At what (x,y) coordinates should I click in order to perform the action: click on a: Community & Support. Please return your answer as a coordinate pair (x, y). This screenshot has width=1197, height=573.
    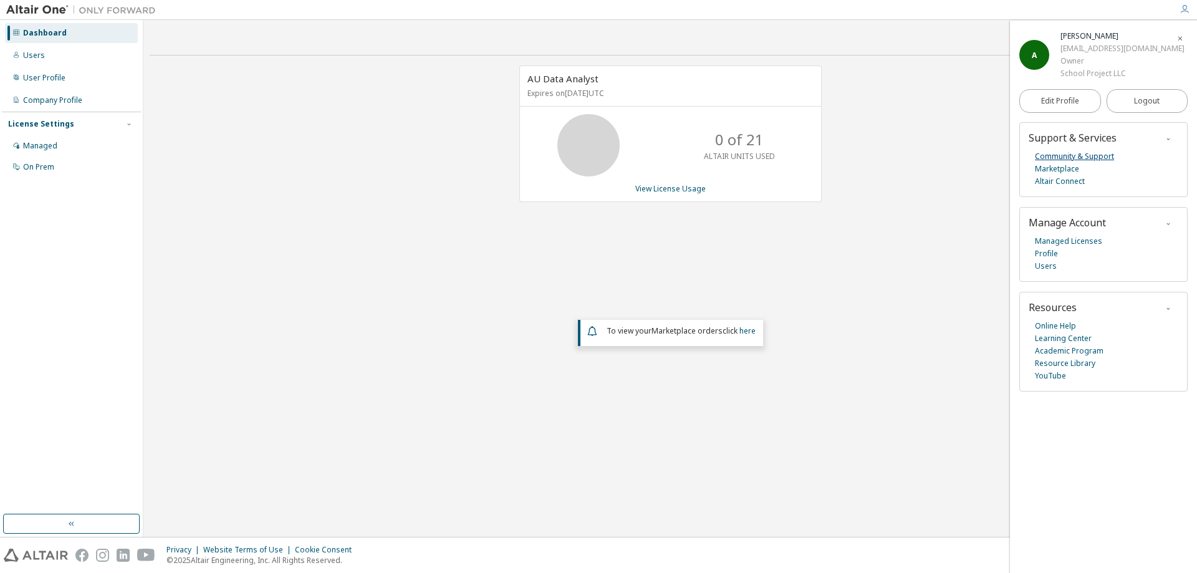
    Looking at the image, I should click on (1074, 156).